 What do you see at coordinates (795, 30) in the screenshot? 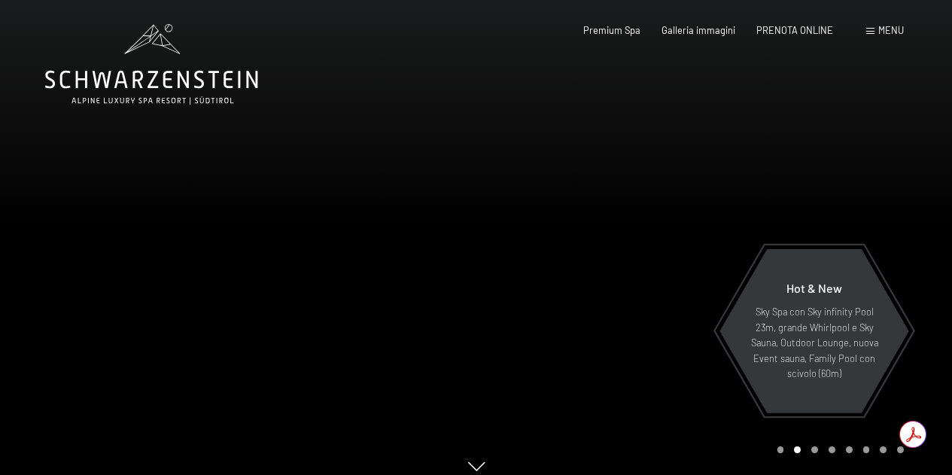
I see `a: PRENOTA ONLINE` at bounding box center [795, 30].